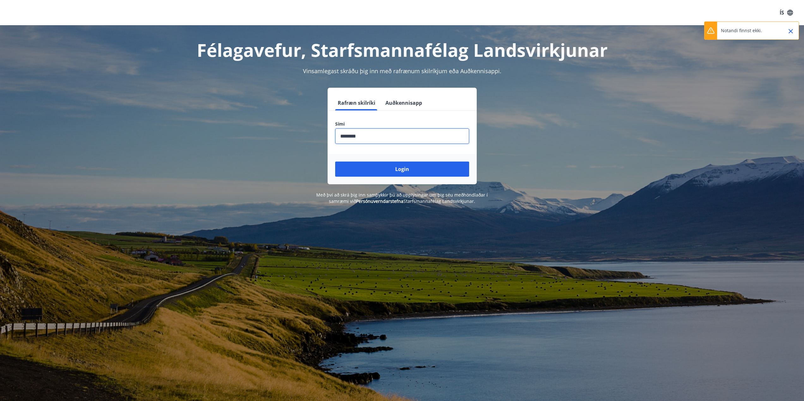  What do you see at coordinates (402, 50) in the screenshot?
I see `h1: Félagavefur, Starfsmannafélag Landsvirkjunar` at bounding box center [402, 50].